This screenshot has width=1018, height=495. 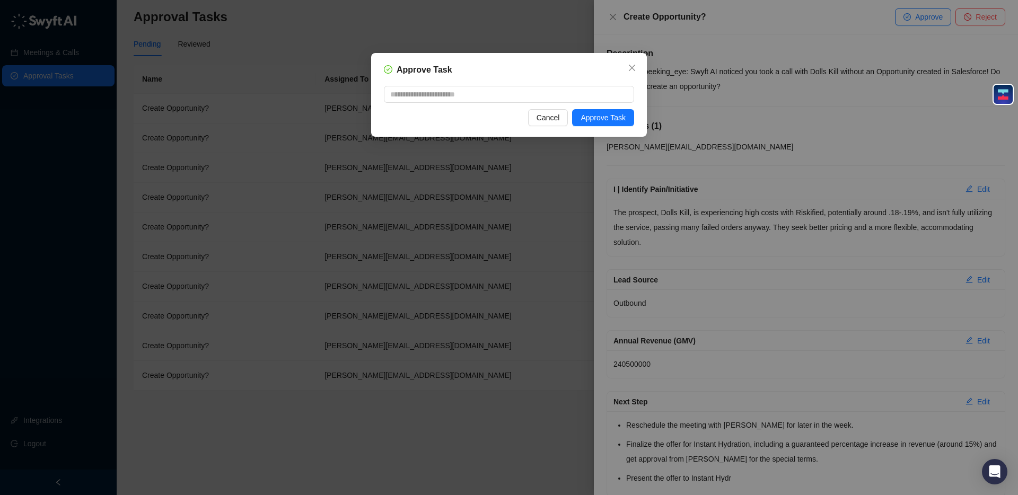 I want to click on button: Approve Task, so click(x=603, y=118).